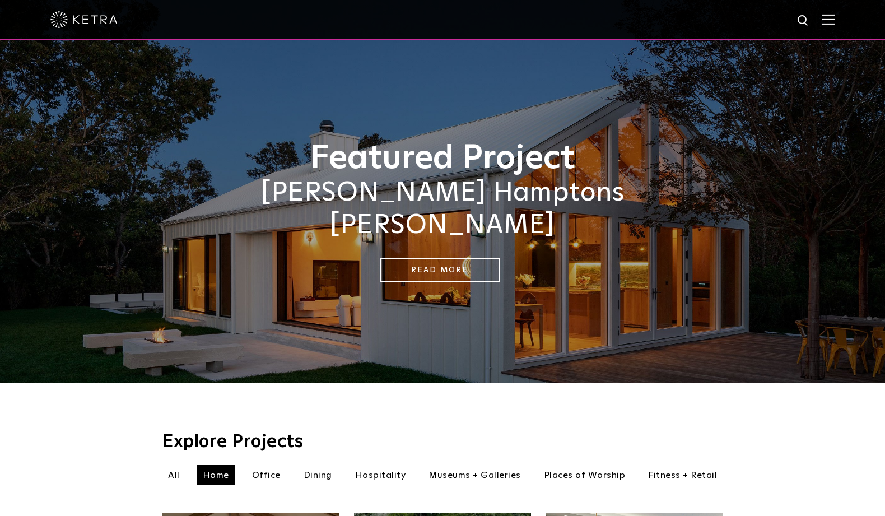  Describe the element at coordinates (216, 475) in the screenshot. I see `li: Home` at that location.